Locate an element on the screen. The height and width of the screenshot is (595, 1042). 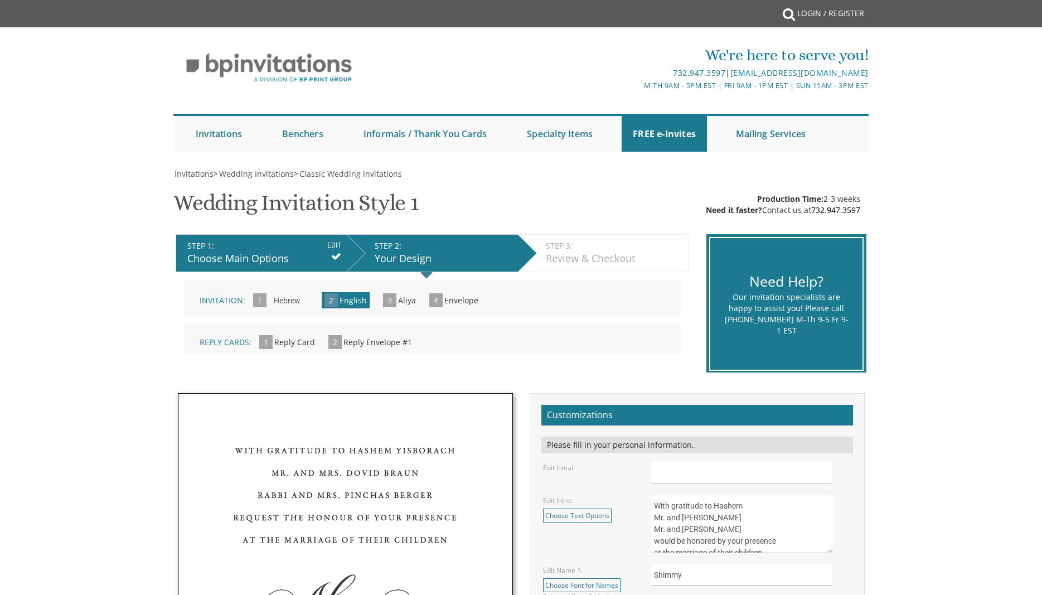
span: Aliya is located at coordinates (407, 300).